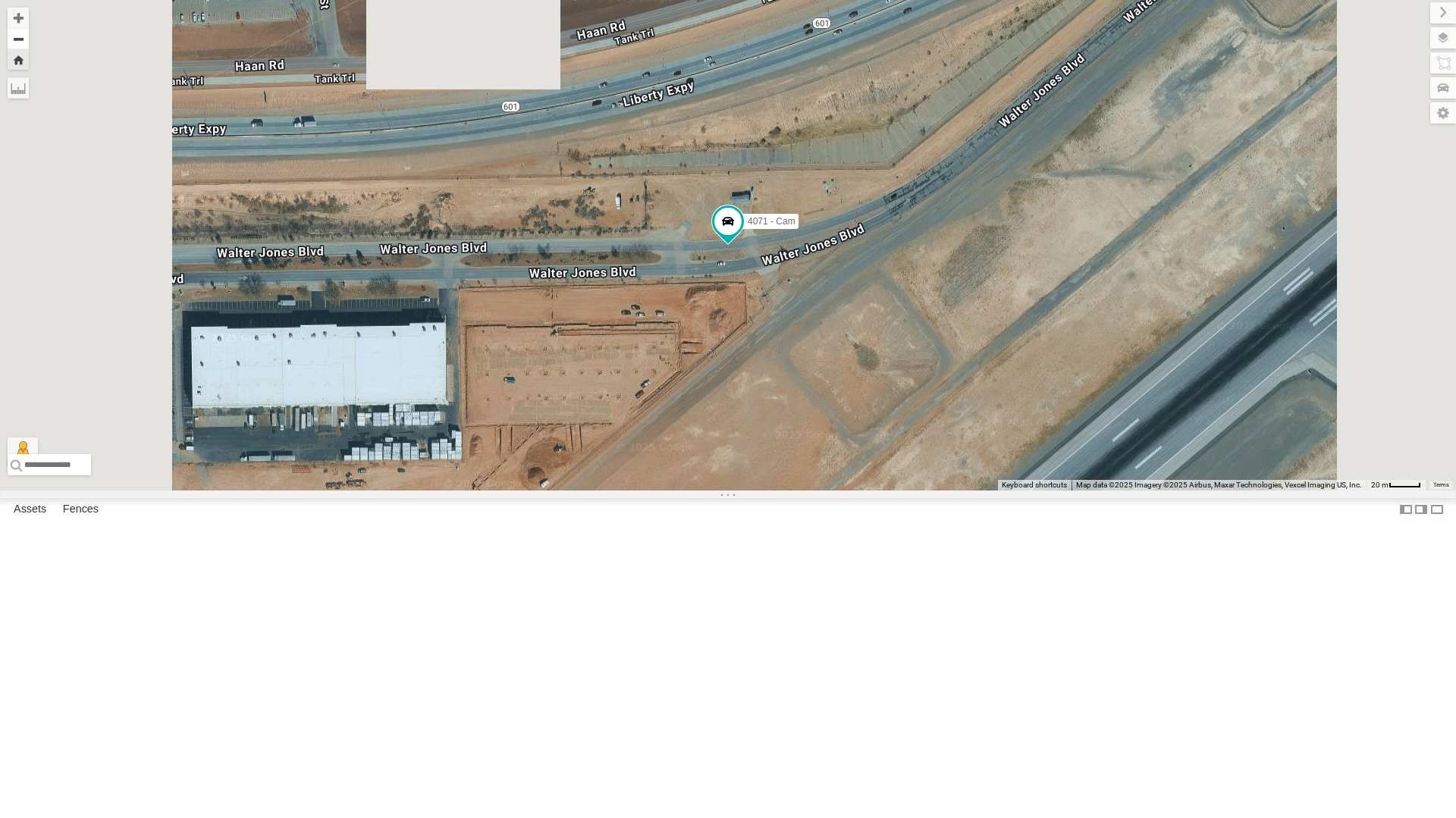 This screenshot has width=1456, height=818. What do you see at coordinates (18, 18) in the screenshot?
I see `button: Zoom in` at bounding box center [18, 18].